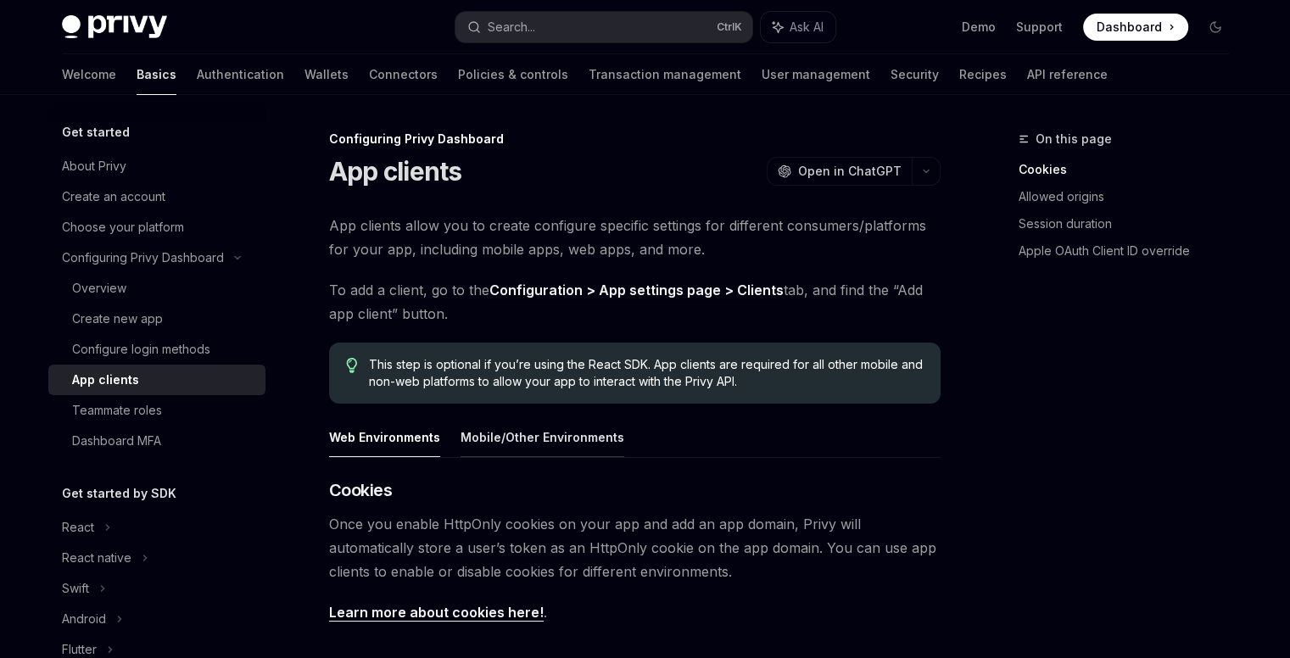 The image size is (1290, 658). What do you see at coordinates (979, 27) in the screenshot?
I see `a: Demo` at bounding box center [979, 27].